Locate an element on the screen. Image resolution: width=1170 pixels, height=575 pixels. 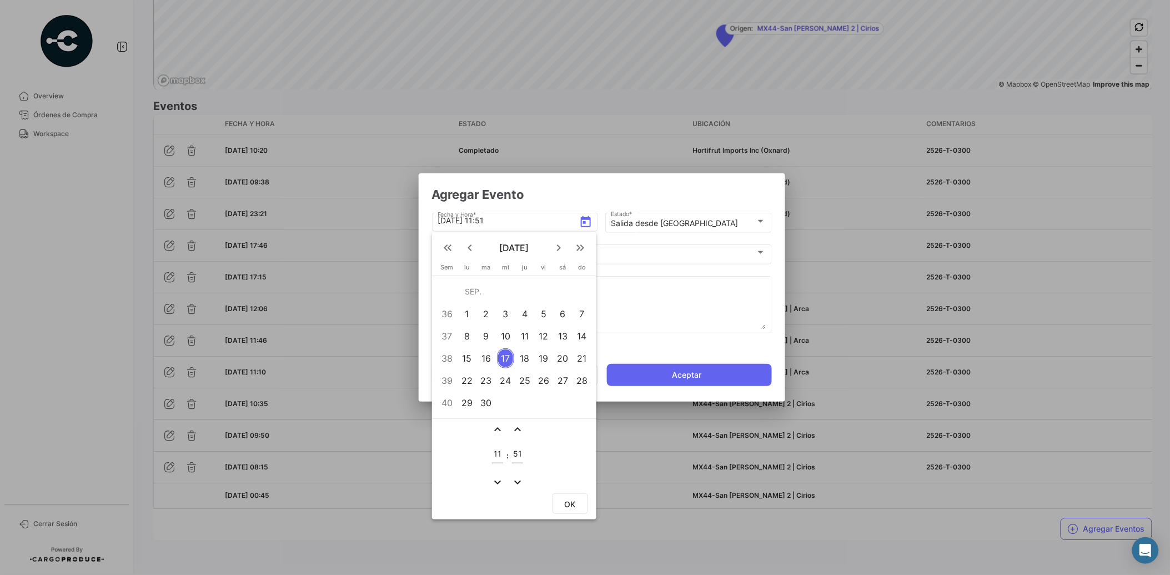
td: 21 de septiembre de 2025 is located at coordinates (582, 358).